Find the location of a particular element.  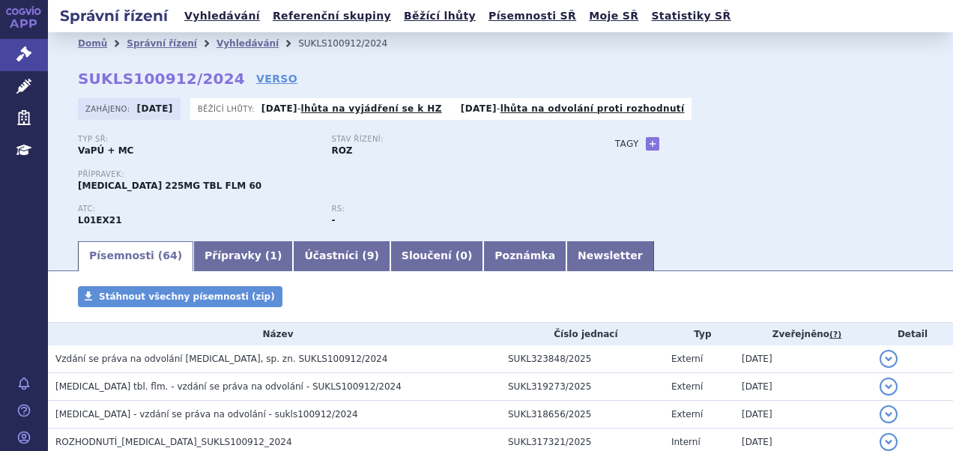

a: Sloučení (0) is located at coordinates (437, 256).